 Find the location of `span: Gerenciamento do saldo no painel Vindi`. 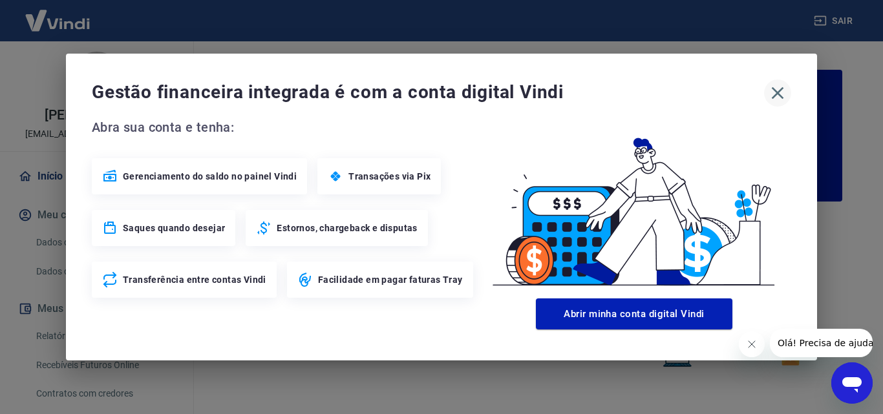

span: Gerenciamento do saldo no painel Vindi is located at coordinates (209, 176).